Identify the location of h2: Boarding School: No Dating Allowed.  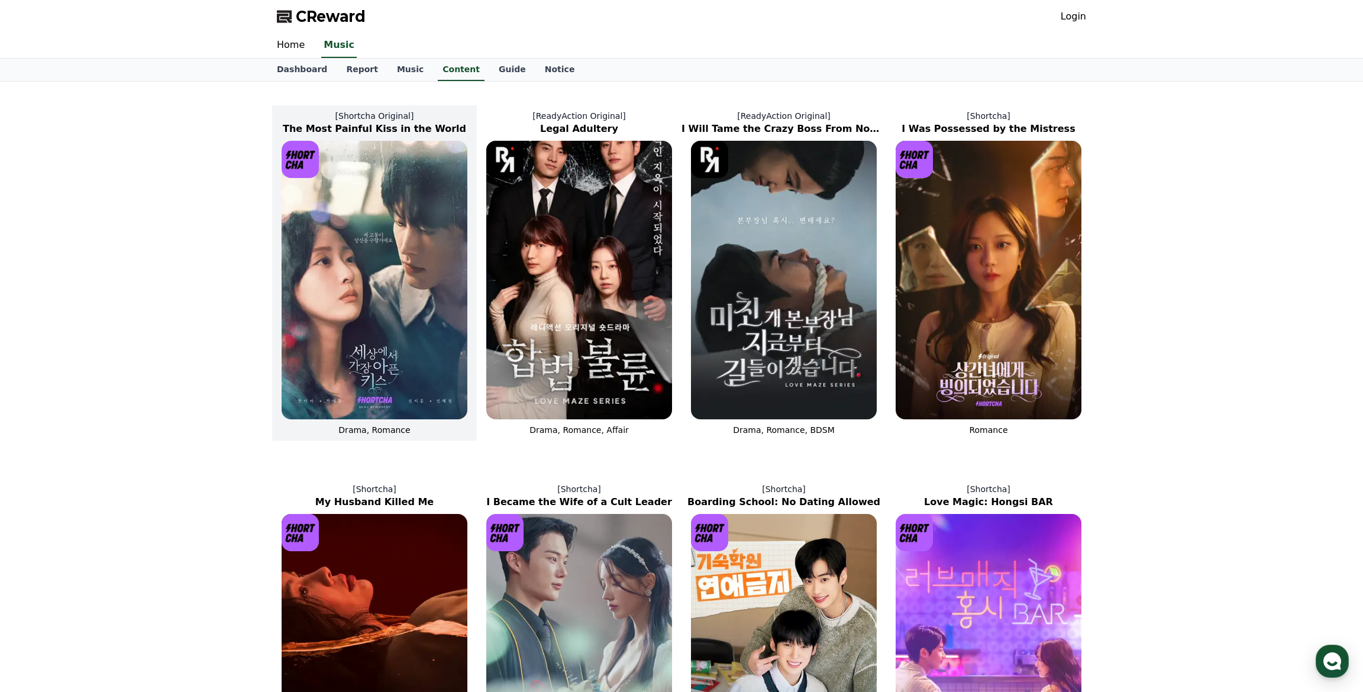
(784, 502).